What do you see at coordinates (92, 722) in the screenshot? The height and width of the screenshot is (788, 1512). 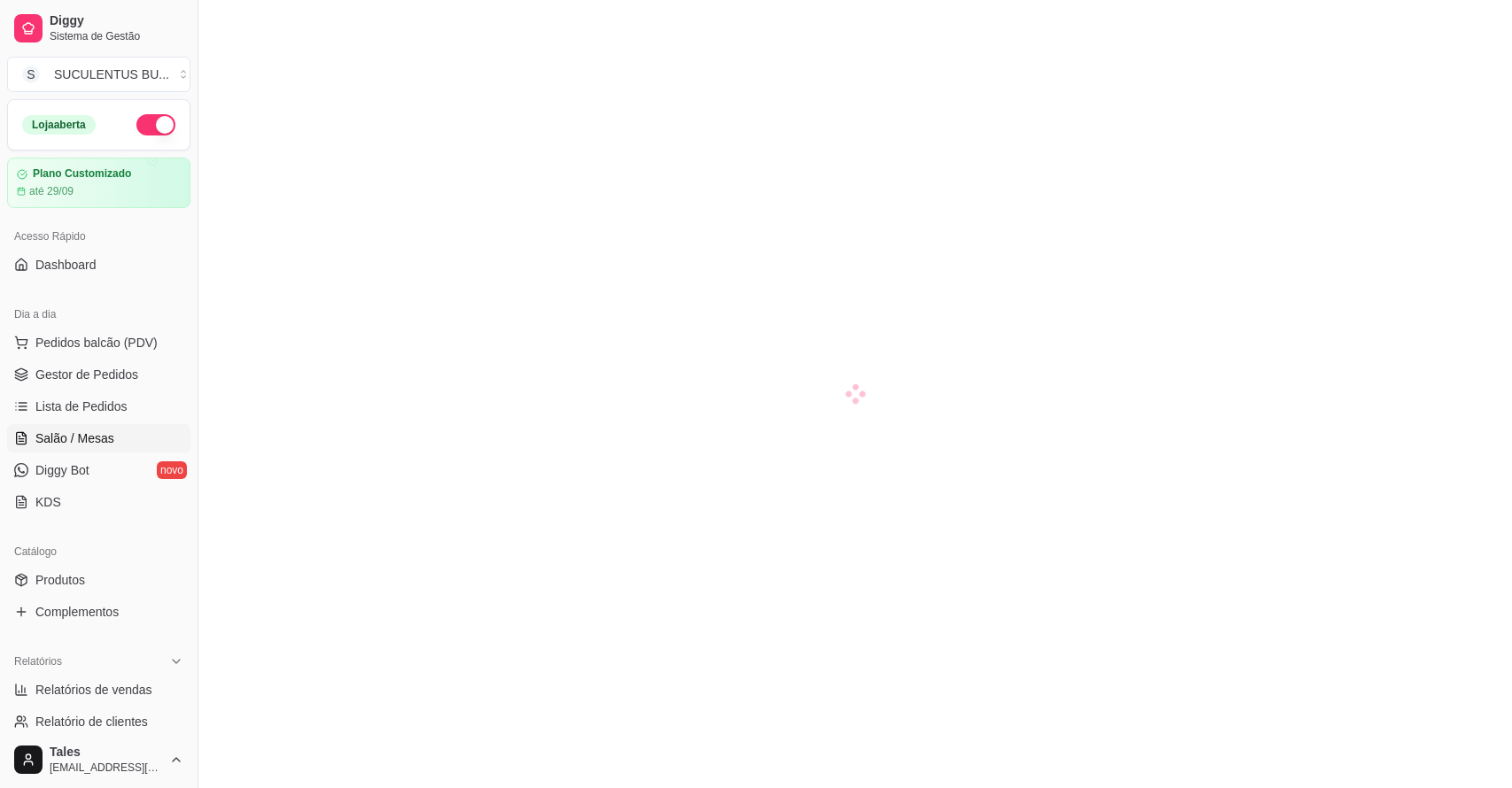 I see `span: Relatório de clientes` at bounding box center [92, 722].